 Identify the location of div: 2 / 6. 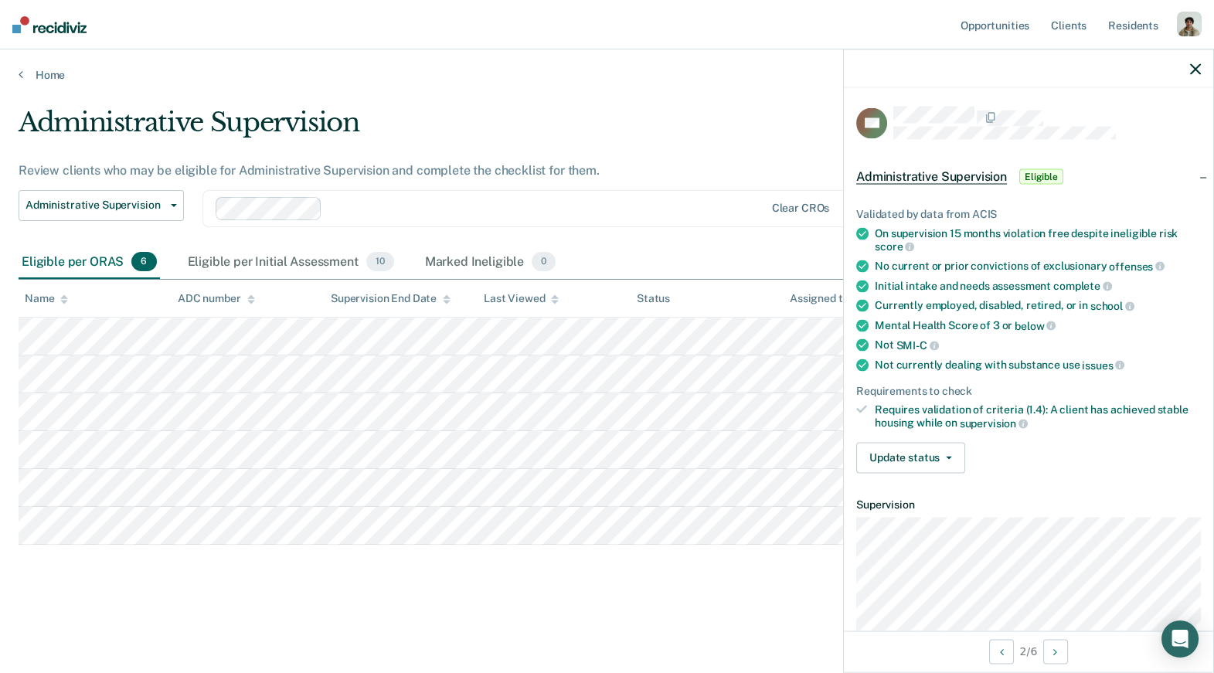
(1029, 651).